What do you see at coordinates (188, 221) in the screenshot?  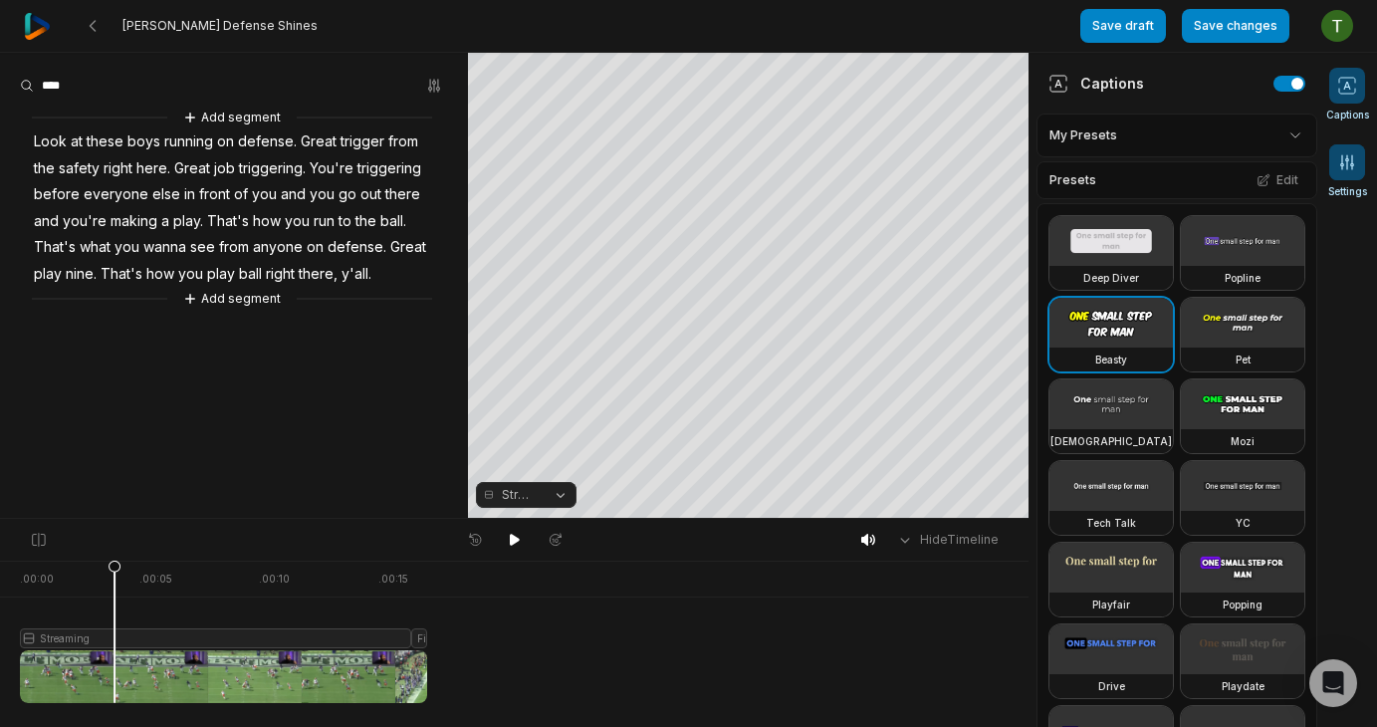 I see `span: play.` at bounding box center [188, 221].